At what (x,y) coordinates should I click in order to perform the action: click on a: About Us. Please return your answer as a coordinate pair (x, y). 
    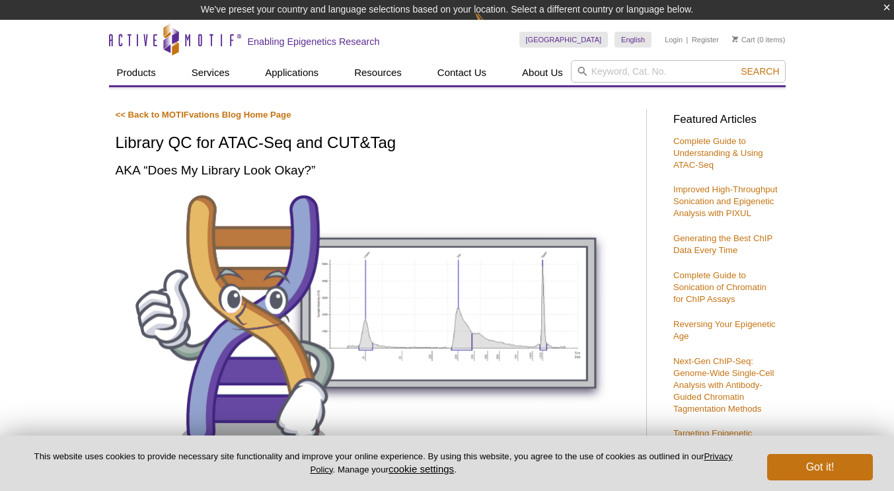
    Looking at the image, I should click on (542, 73).